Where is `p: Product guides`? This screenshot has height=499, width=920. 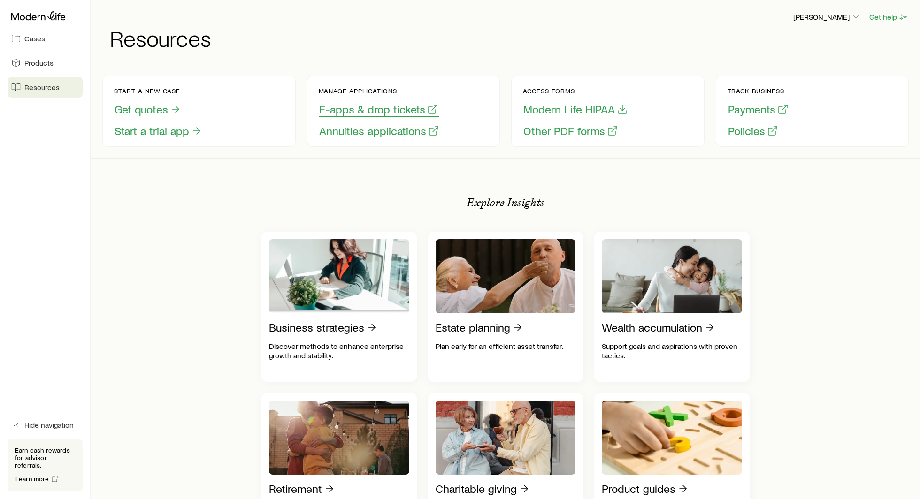 p: Product guides is located at coordinates (638, 489).